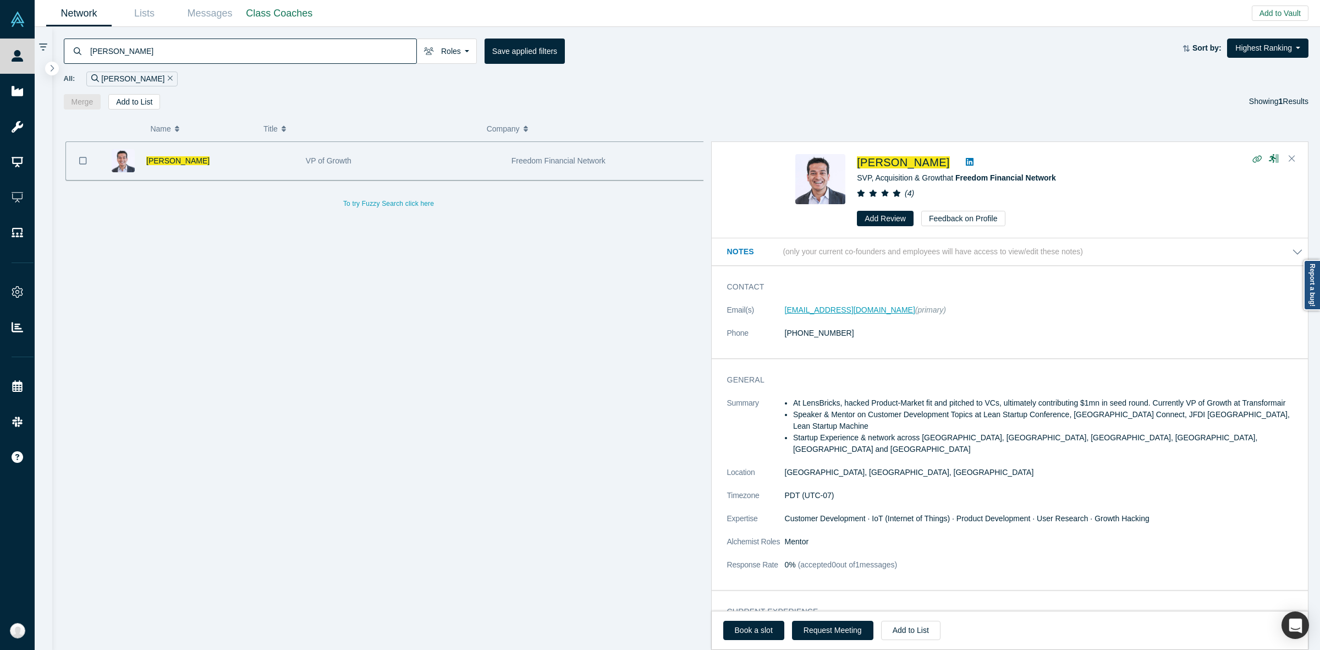  What do you see at coordinates (833, 630) in the screenshot?
I see `button: Request Meeting` at bounding box center [833, 630].